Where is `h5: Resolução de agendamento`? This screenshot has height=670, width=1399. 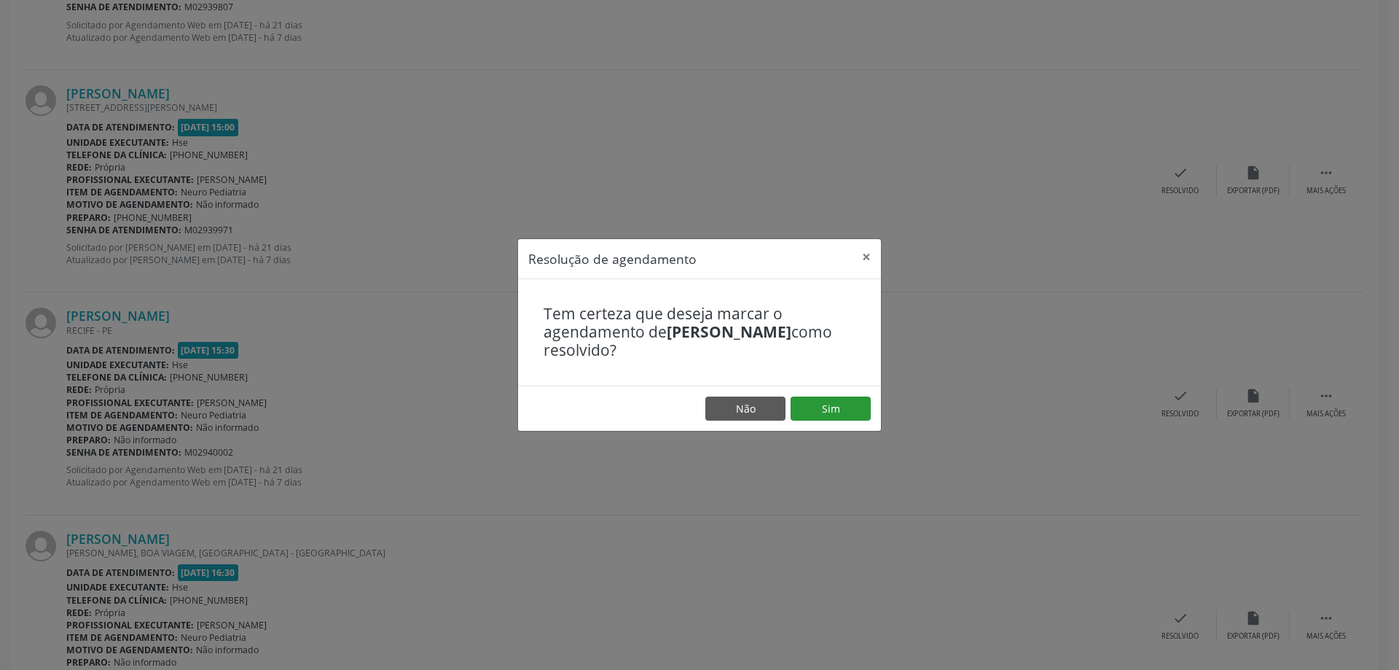 h5: Resolução de agendamento is located at coordinates (612, 259).